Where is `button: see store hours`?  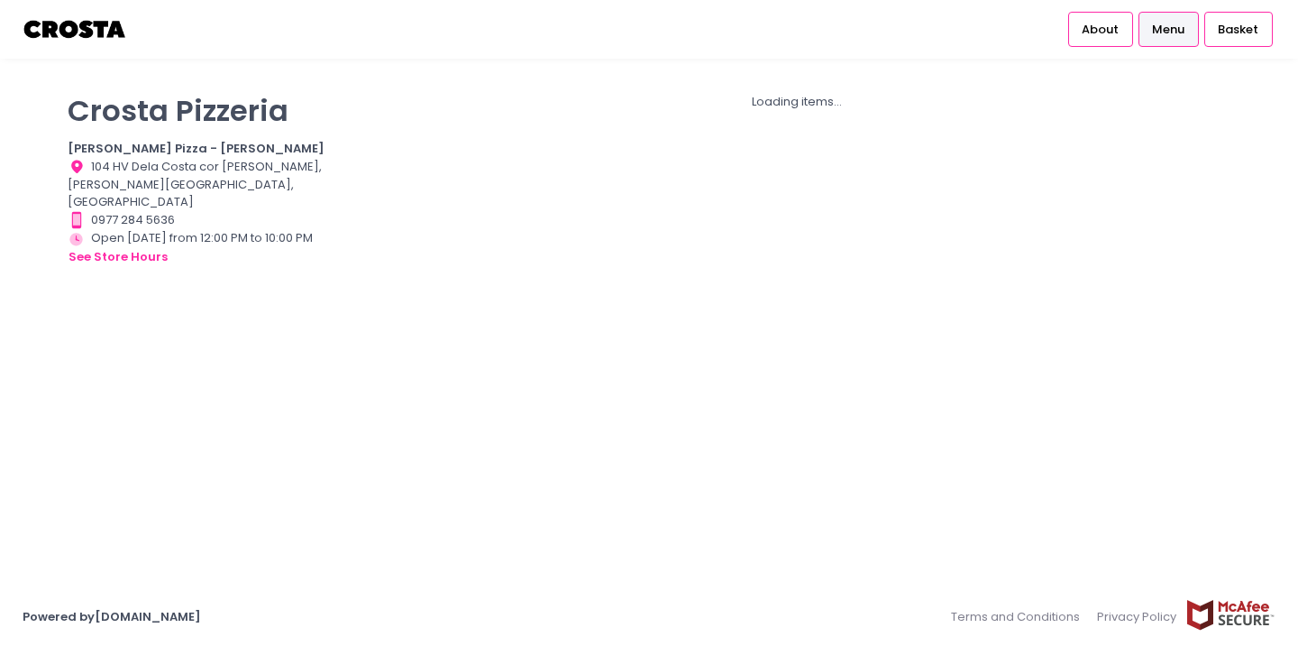 button: see store hours is located at coordinates (118, 257).